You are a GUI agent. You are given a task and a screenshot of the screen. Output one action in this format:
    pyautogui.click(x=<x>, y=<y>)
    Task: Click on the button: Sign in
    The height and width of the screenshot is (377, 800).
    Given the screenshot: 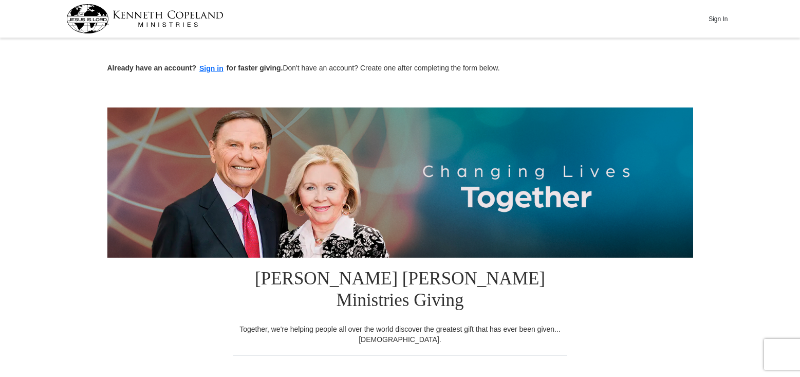 What is the action you would take?
    pyautogui.click(x=211, y=68)
    